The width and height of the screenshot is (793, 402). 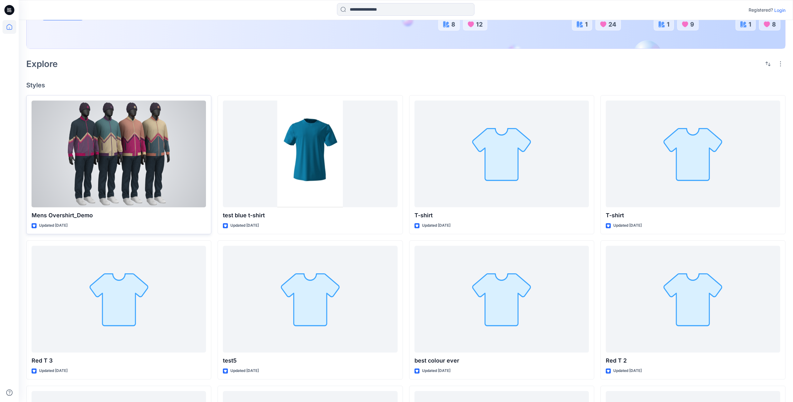 I want to click on p: test5, so click(x=310, y=360).